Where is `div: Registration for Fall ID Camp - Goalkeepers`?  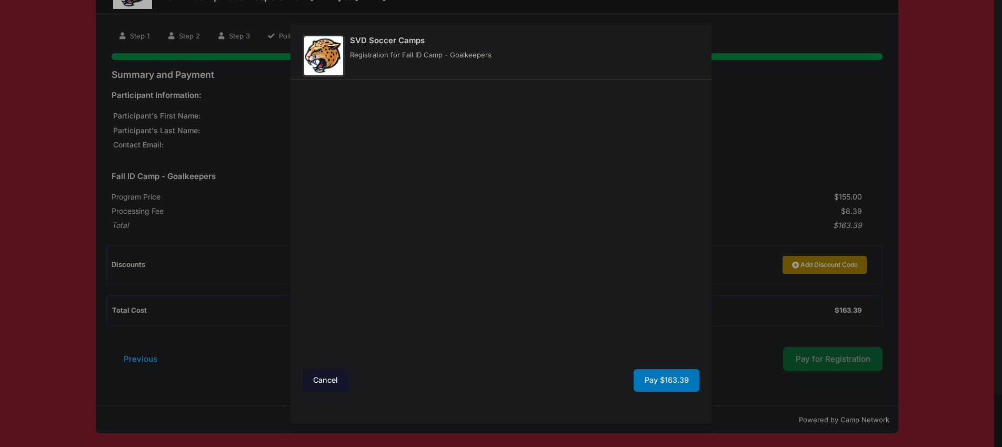 div: Registration for Fall ID Camp - Goalkeepers is located at coordinates (421, 55).